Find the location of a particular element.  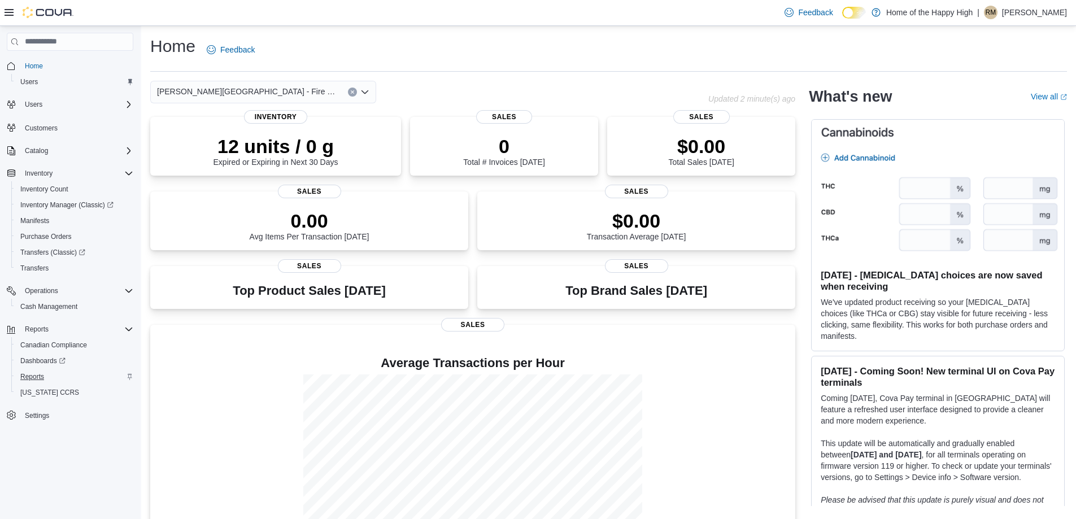

span: Customers is located at coordinates (77, 127).